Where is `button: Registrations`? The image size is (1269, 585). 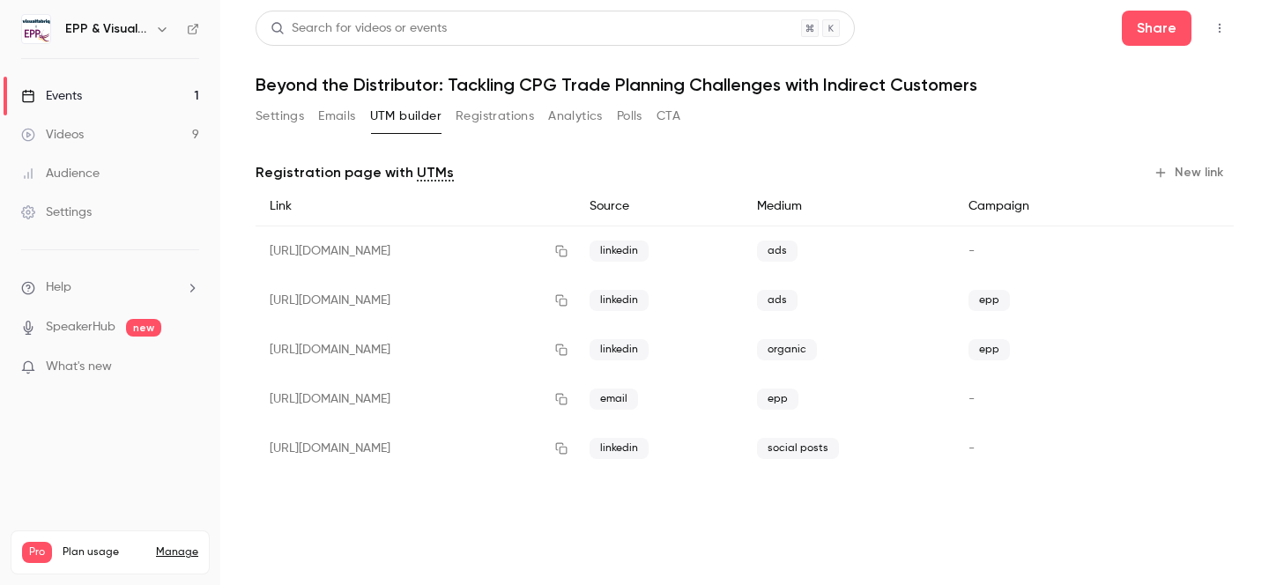 button: Registrations is located at coordinates (494, 116).